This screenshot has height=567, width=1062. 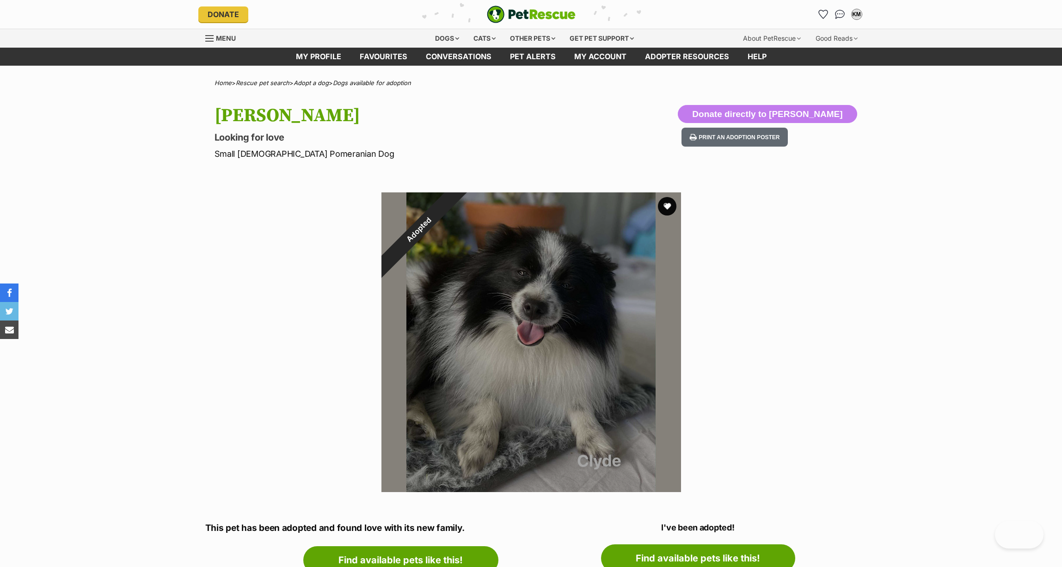 I want to click on a: My account, so click(x=600, y=56).